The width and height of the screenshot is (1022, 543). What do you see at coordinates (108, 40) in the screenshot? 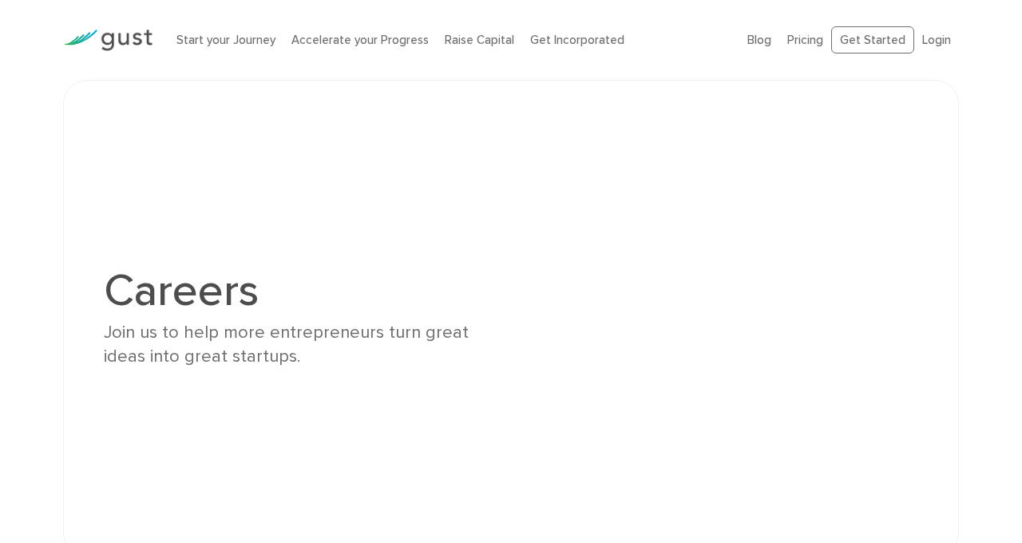
I see `img: Gust Logo` at bounding box center [108, 40].